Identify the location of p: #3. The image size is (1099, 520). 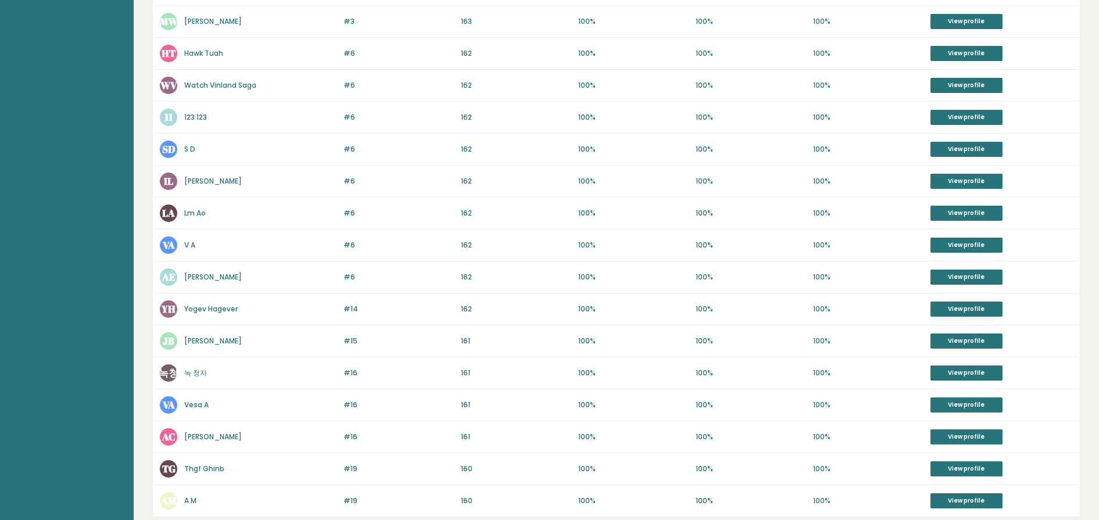
(399, 22).